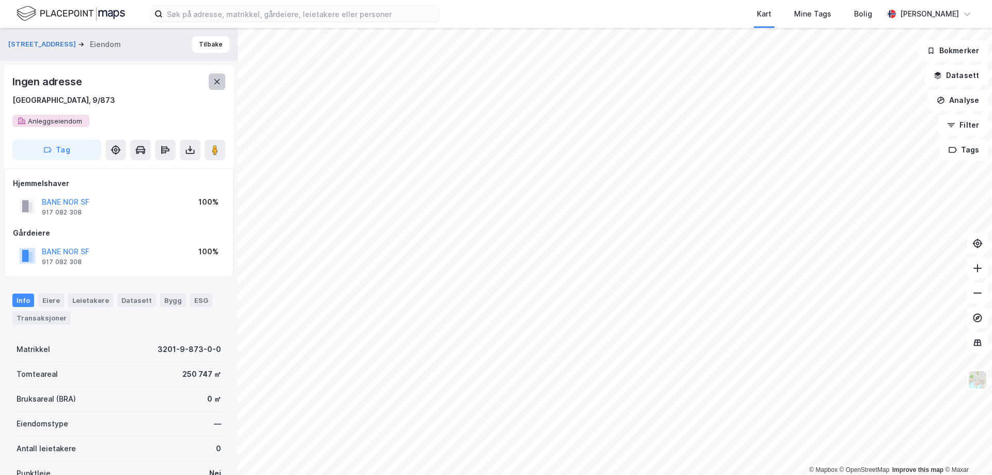  What do you see at coordinates (964, 150) in the screenshot?
I see `button: Tags` at bounding box center [964, 150].